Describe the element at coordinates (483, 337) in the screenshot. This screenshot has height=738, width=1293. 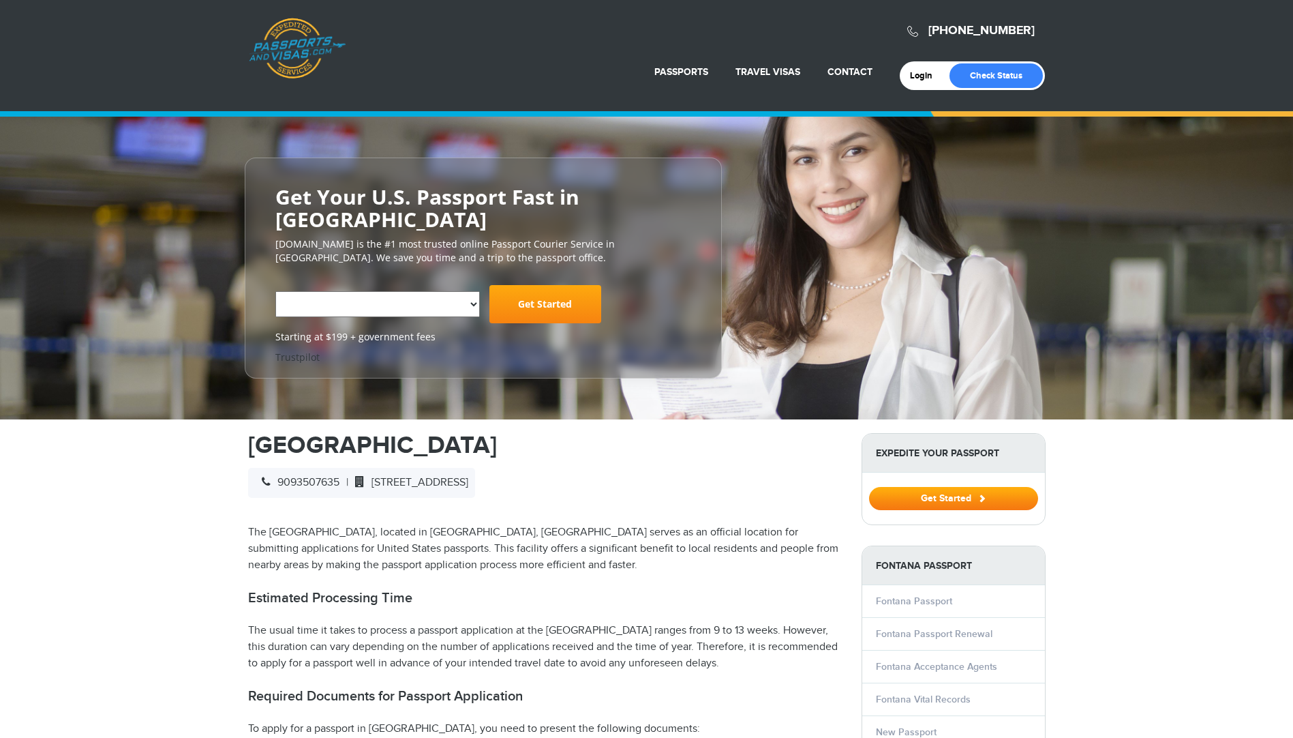
I see `span: Starting at $199 + government fees` at that location.